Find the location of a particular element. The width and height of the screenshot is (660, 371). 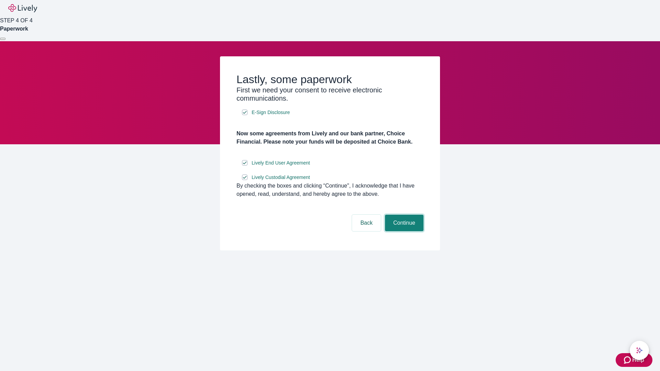

svg: Zendesk support icon is located at coordinates (628, 360).